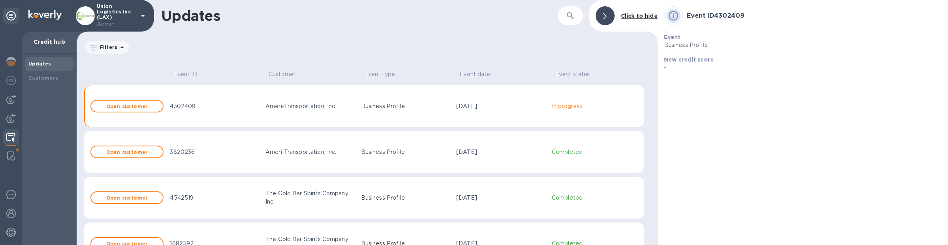  What do you see at coordinates (572, 74) in the screenshot?
I see `p: Event status` at bounding box center [572, 74].